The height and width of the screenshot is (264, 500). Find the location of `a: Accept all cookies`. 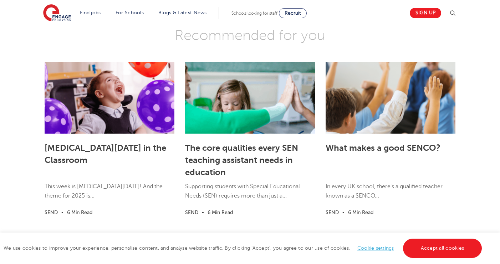

a: Accept all cookies is located at coordinates (443, 248).